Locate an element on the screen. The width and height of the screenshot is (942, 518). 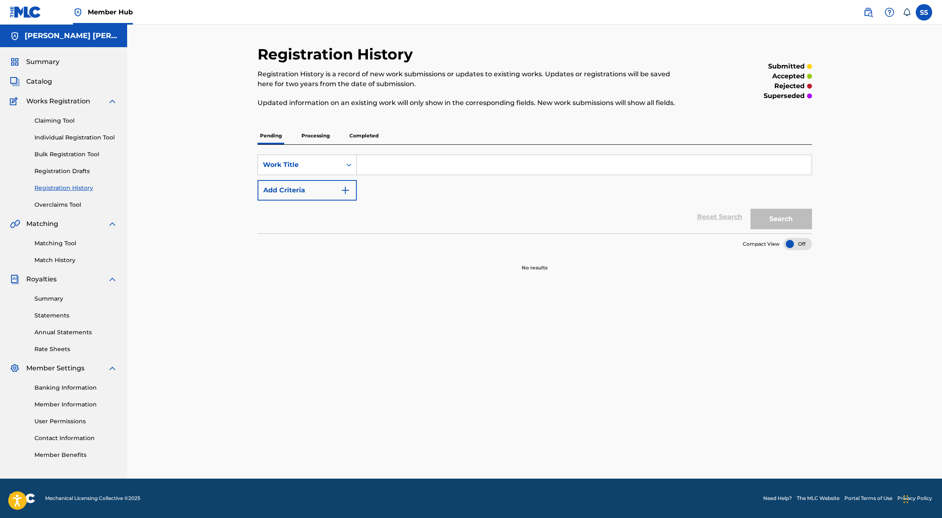
p: superseded is located at coordinates (784, 96).